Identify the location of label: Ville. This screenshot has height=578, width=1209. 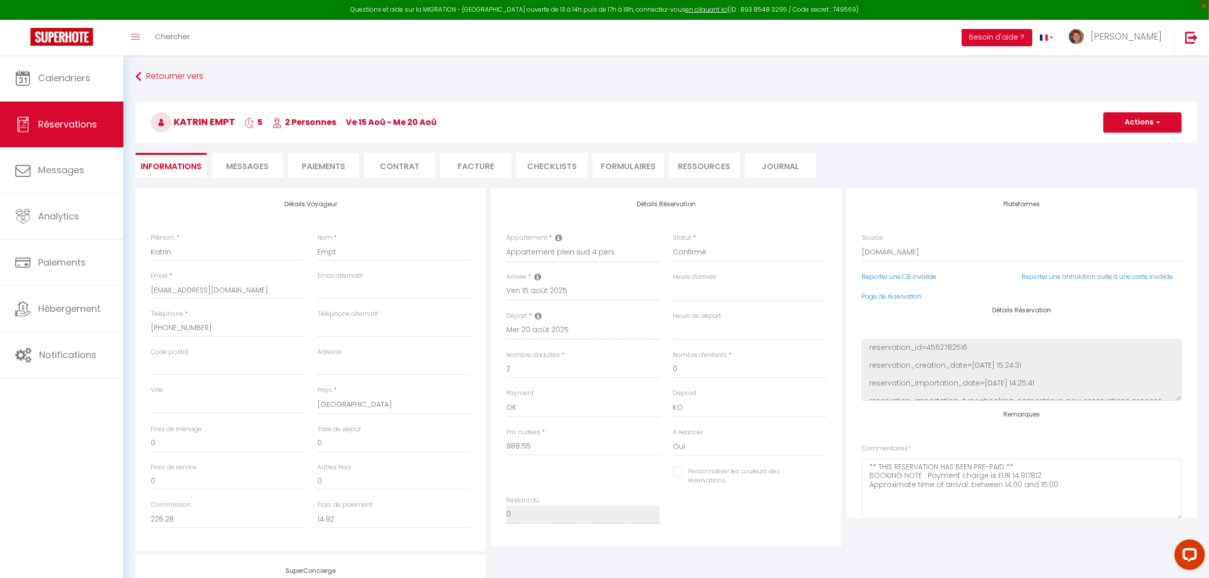
(157, 390).